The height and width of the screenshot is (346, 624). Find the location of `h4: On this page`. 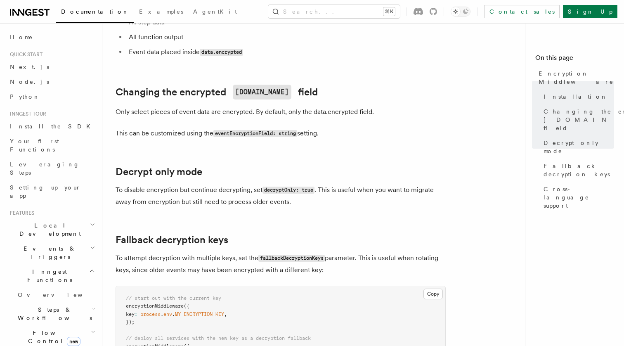

h4: On this page is located at coordinates (574, 59).